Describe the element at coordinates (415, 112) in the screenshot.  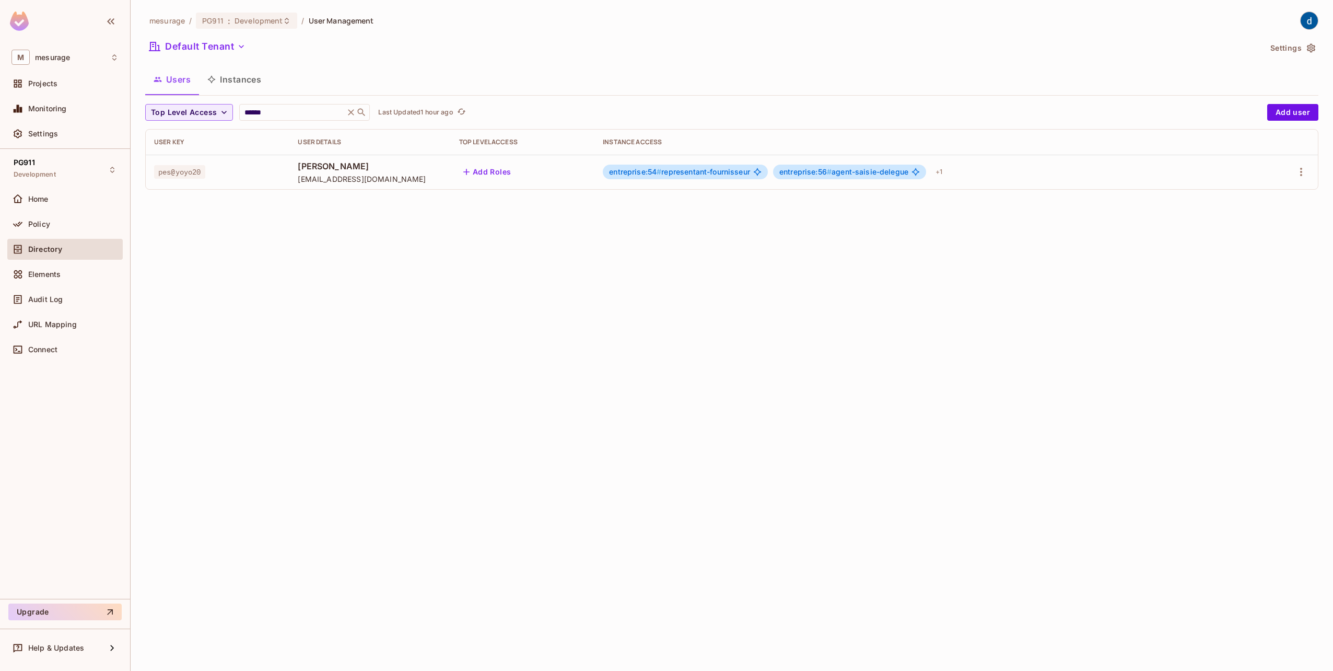
I see `p: Last Updated 1 hour ago` at that location.